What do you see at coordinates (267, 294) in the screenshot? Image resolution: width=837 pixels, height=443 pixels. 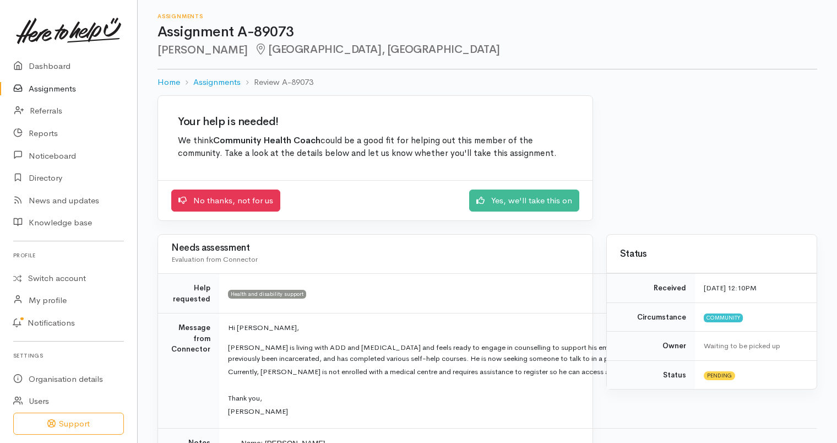 I see `span: Health and disability support` at bounding box center [267, 294].